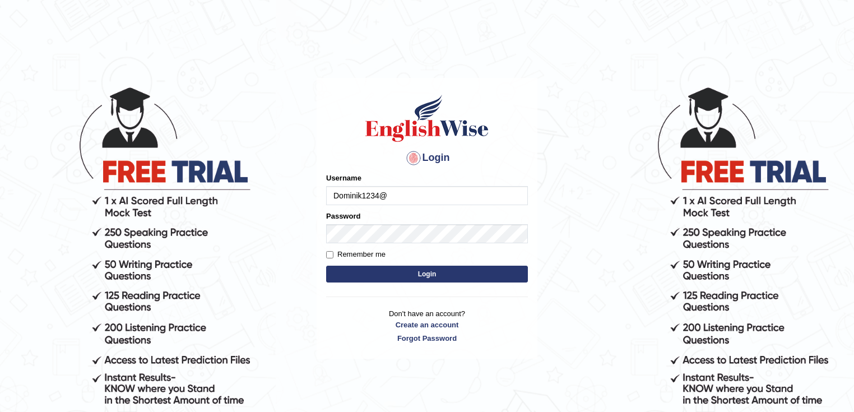 The image size is (854, 412). I want to click on label: Password, so click(343, 216).